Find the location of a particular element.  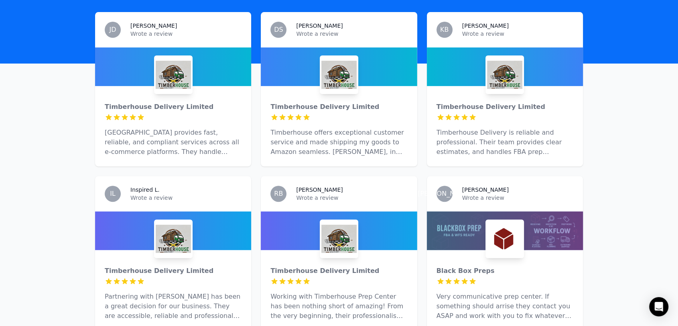

p: Very communicative prep center. If something should arrise they contact you ASAP and work with yo... is located at coordinates (505, 306).